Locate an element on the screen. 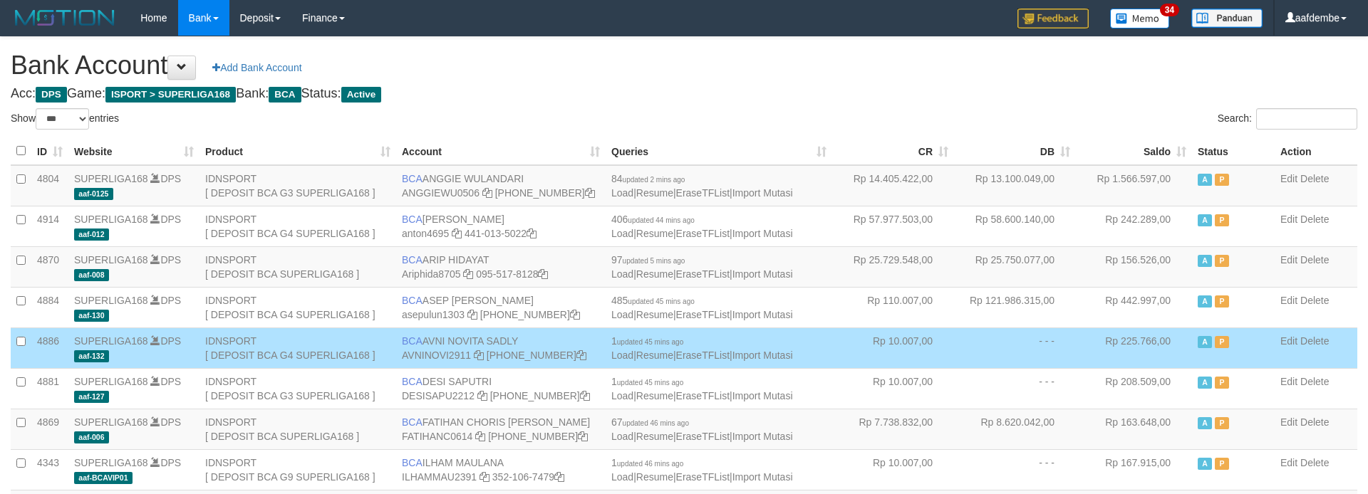 The height and width of the screenshot is (494, 1368). td: 4870 is located at coordinates (50, 266).